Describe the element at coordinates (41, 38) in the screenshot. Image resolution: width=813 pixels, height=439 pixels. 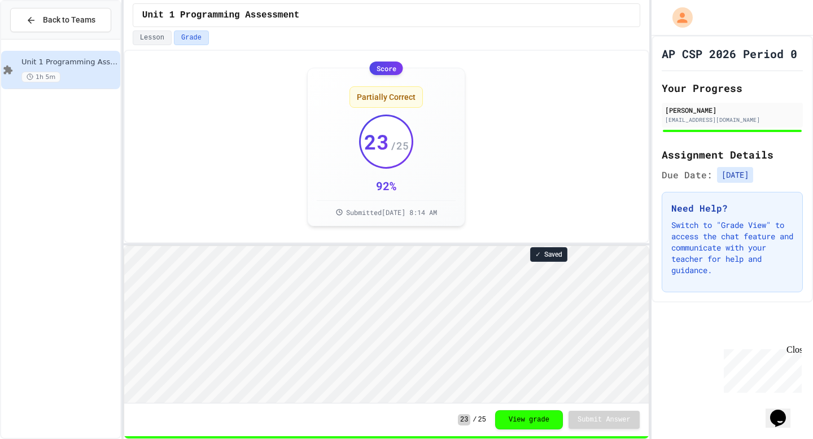
I see `div: Chat with us now!Close` at that location.